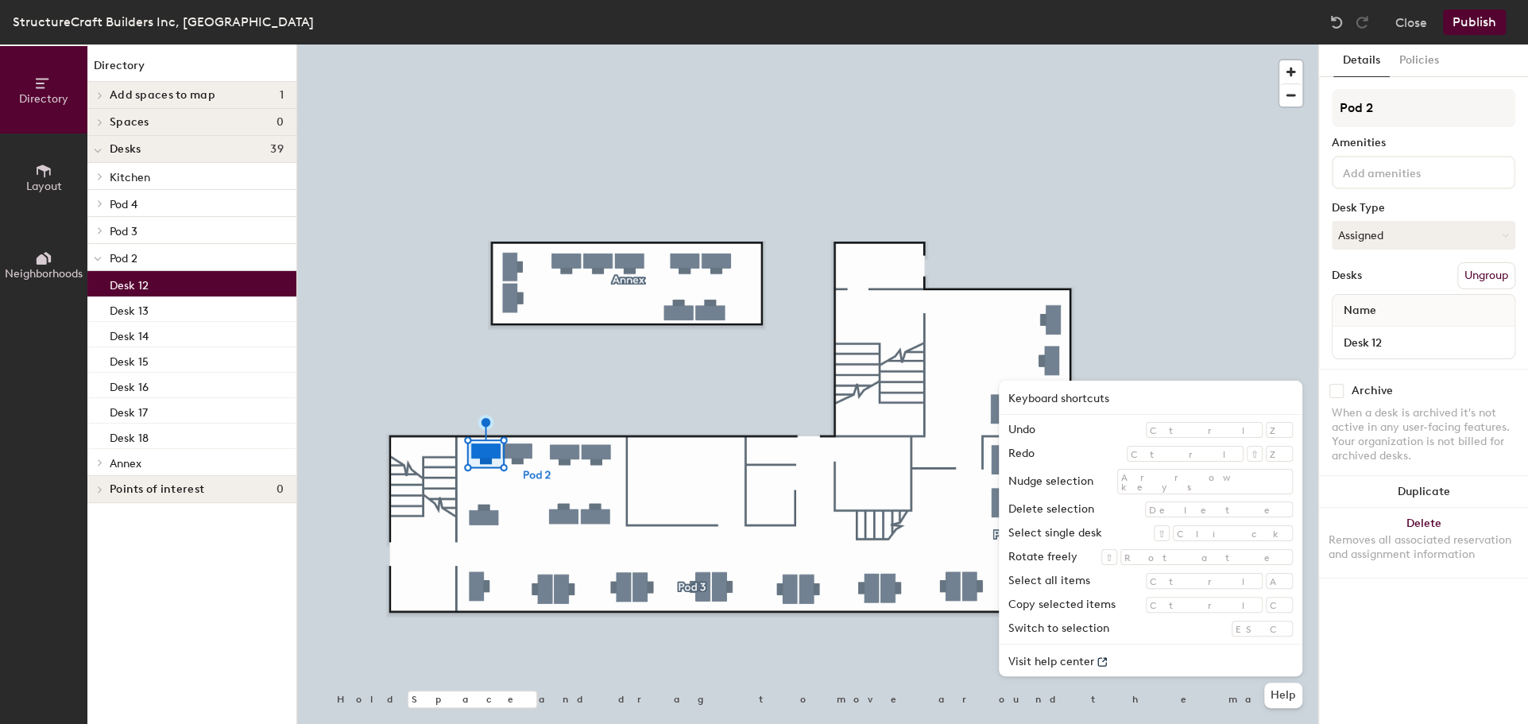 The width and height of the screenshot is (1528, 724). Describe the element at coordinates (130, 122) in the screenshot. I see `span: Spaces` at that location.